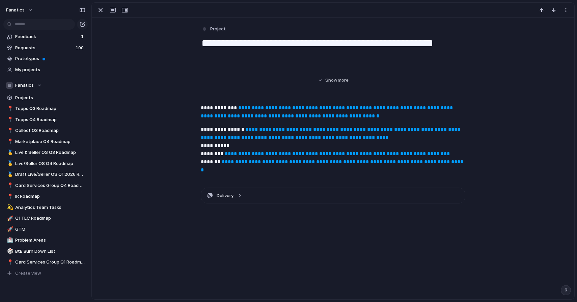  What do you see at coordinates (46, 142) in the screenshot?
I see `a: 📍Marketplace Q4 Roadmap` at bounding box center [46, 142].